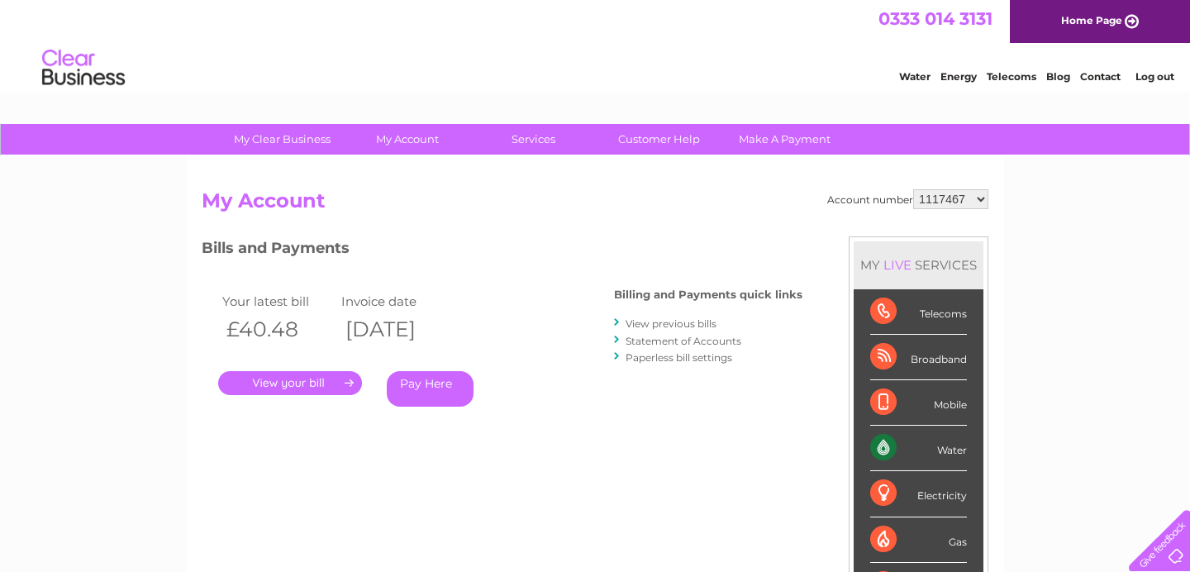 Image resolution: width=1190 pixels, height=572 pixels. Describe the element at coordinates (278, 301) in the screenshot. I see `td: Your latest bill` at that location.